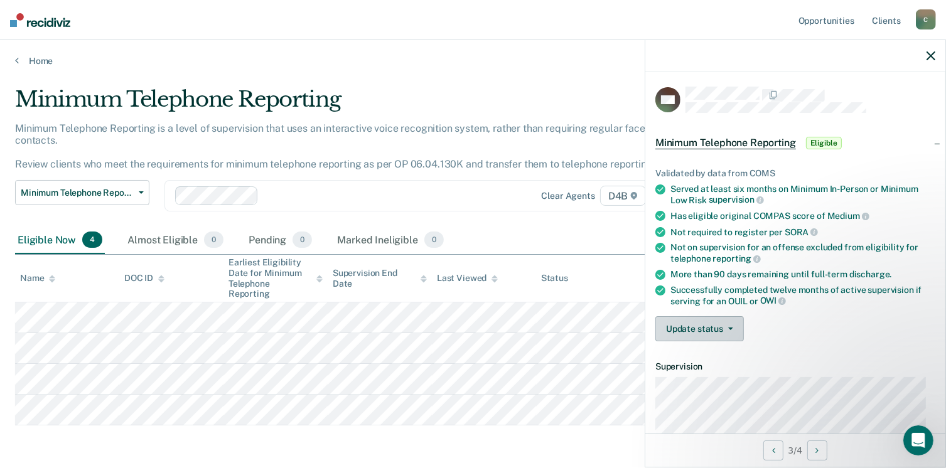 This screenshot has width=946, height=468. I want to click on div: Minimum Telephone Reporting, so click(370, 104).